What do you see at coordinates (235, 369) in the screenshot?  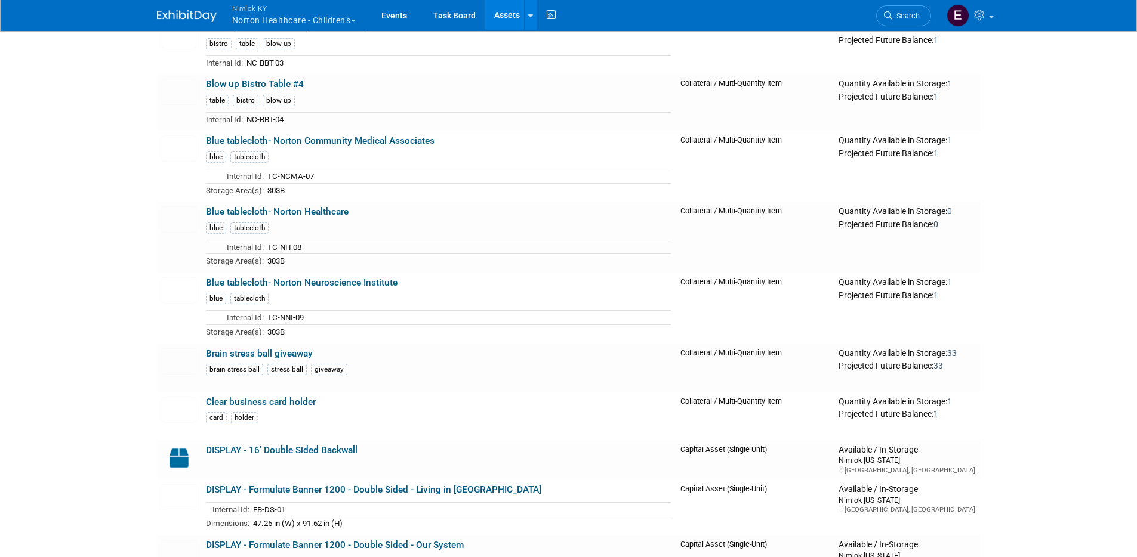 I see `div: brain stress ball` at bounding box center [235, 369].